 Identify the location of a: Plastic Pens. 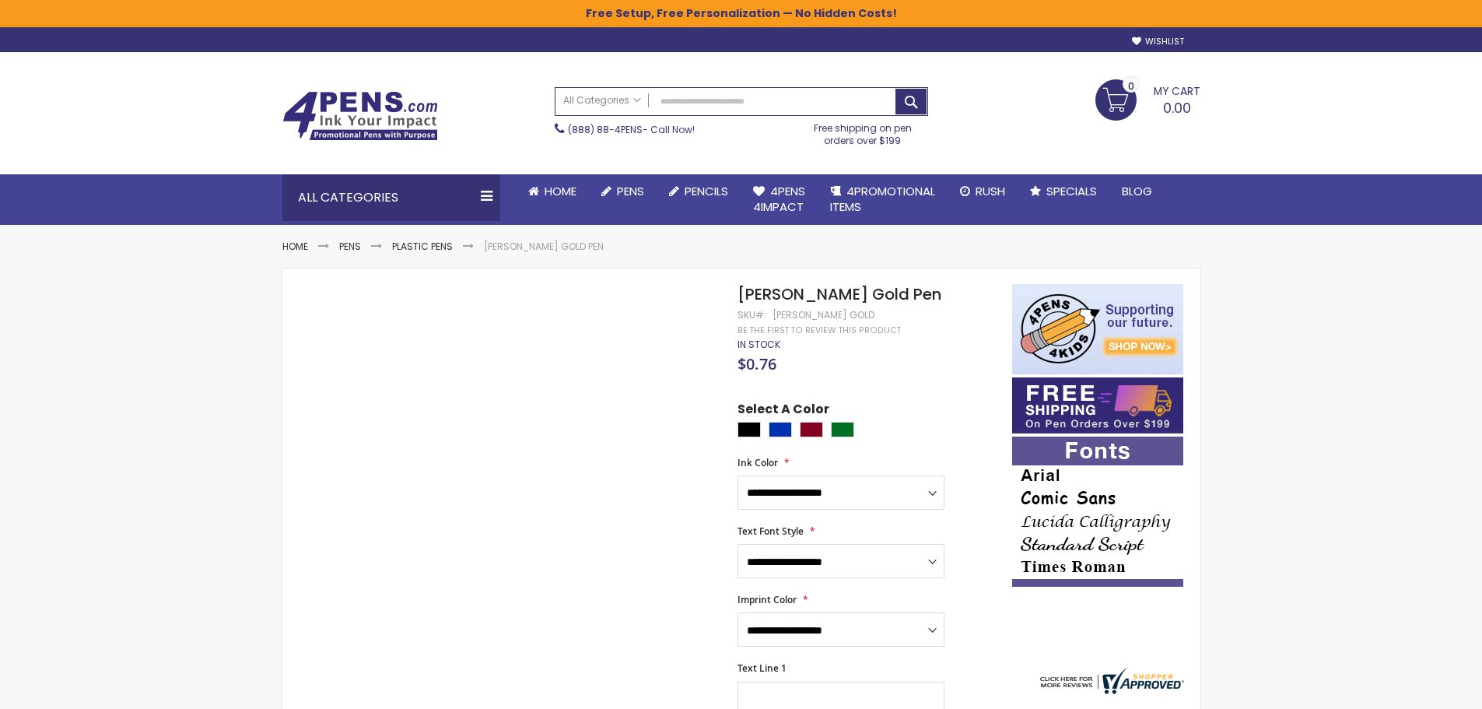
(423, 246).